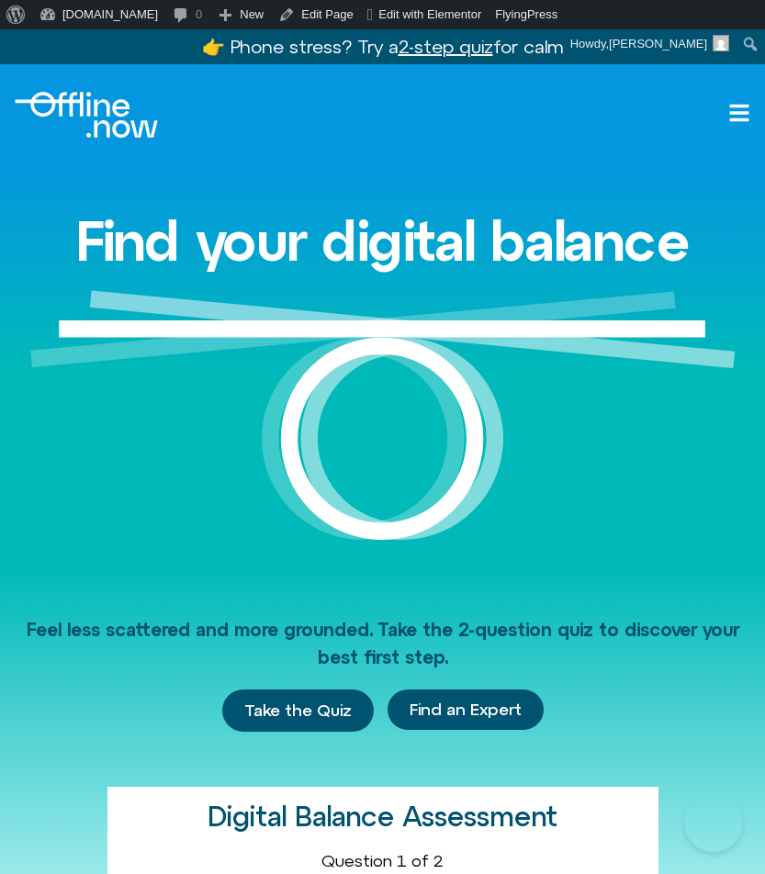 This screenshot has height=874, width=765. What do you see at coordinates (382, 817) in the screenshot?
I see `h2: Digital Balance Assessment` at bounding box center [382, 817].